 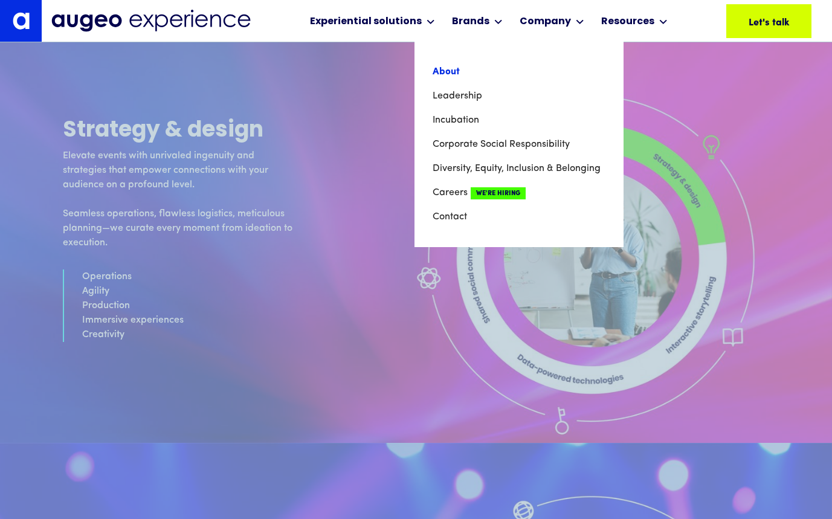 What do you see at coordinates (519, 144) in the screenshot?
I see `nav: Company` at bounding box center [519, 144].